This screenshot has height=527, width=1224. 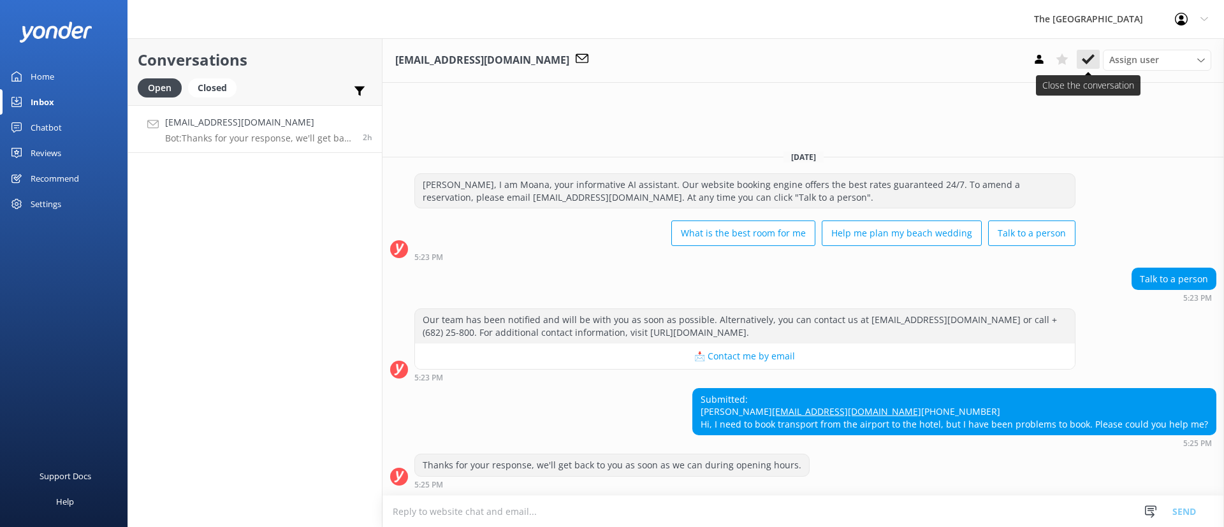 I want to click on div: Assign User, so click(x=1157, y=60).